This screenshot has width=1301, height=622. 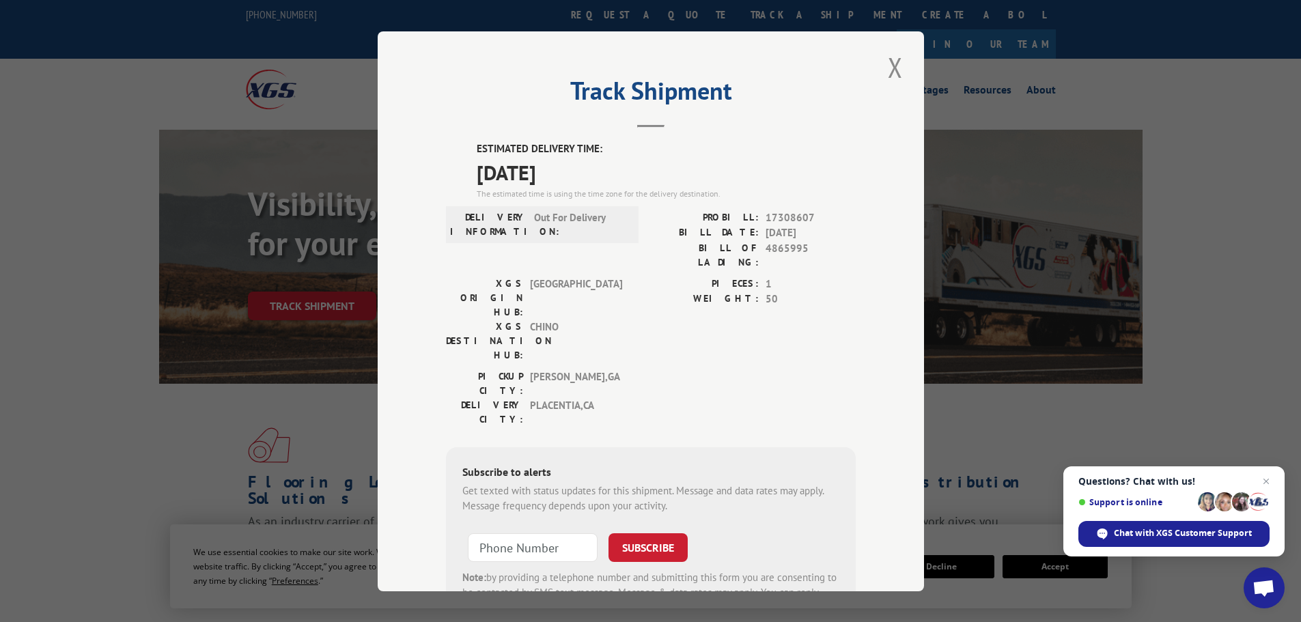 What do you see at coordinates (1264, 588) in the screenshot?
I see `a: Open chat` at bounding box center [1264, 588].